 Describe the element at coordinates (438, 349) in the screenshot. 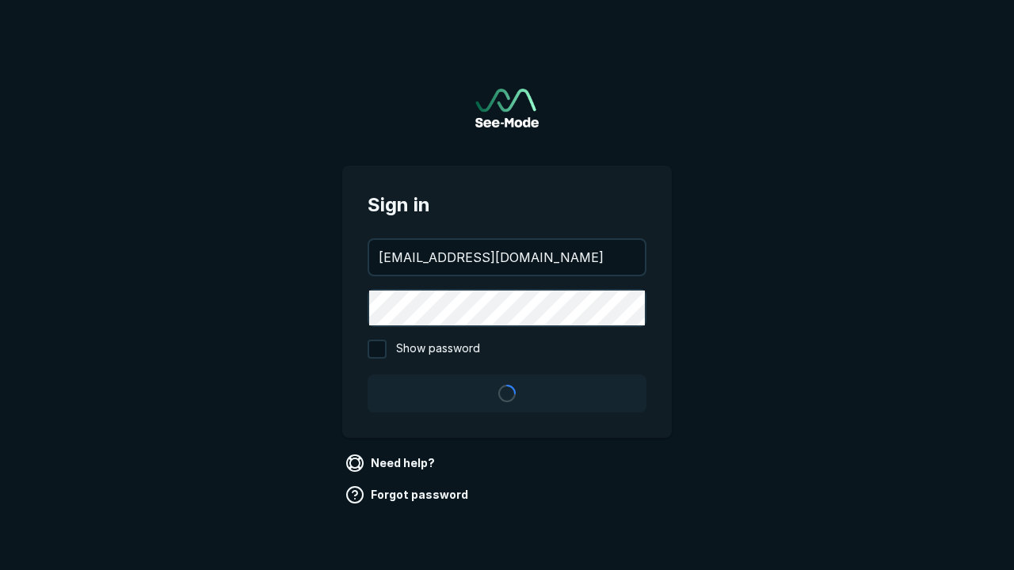

I see `span: Show password` at that location.